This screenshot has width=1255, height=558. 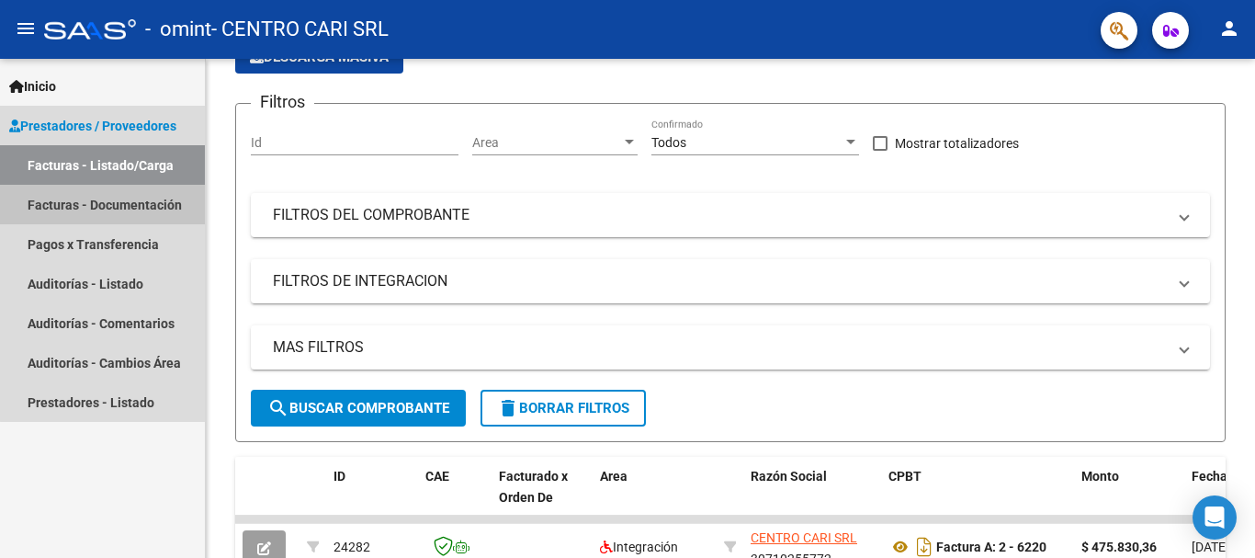 I want to click on span: Integración, so click(x=638, y=547).